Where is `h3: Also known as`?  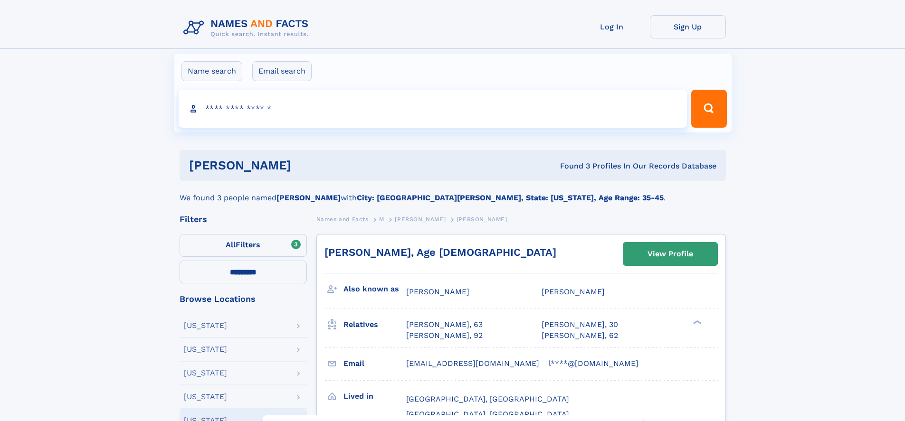
h3: Also known as is located at coordinates (375, 289).